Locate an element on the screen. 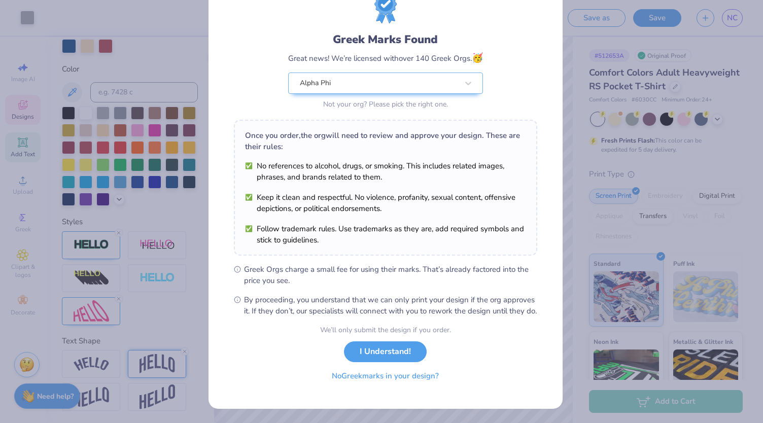  div: Not your org? Please pick the right one. is located at coordinates (385, 104).